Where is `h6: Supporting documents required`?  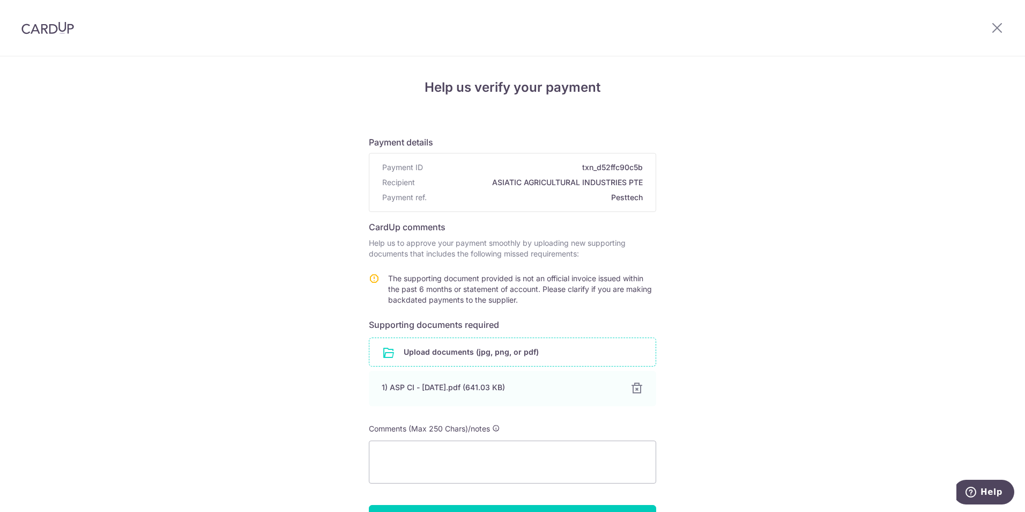 h6: Supporting documents required is located at coordinates (513, 324).